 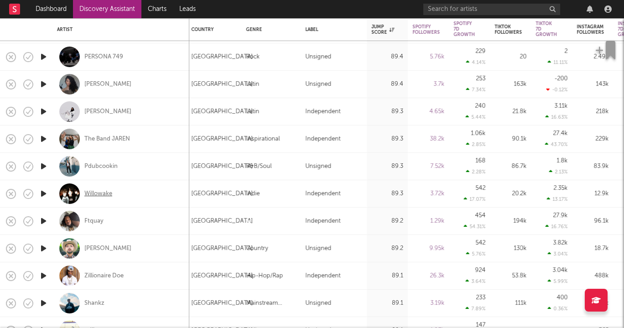 I want to click on div: 11.11 %, so click(x=558, y=62).